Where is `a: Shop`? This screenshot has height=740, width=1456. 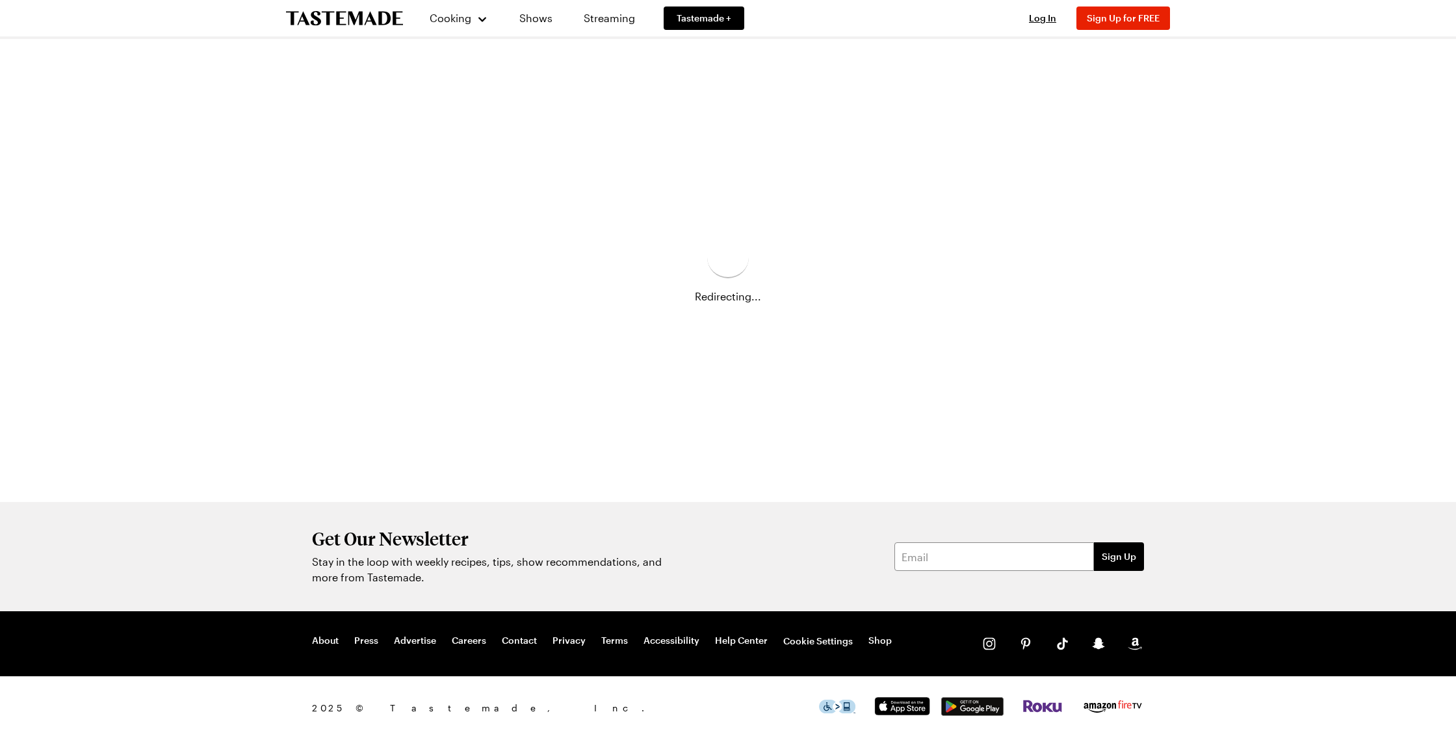 a: Shop is located at coordinates (880, 641).